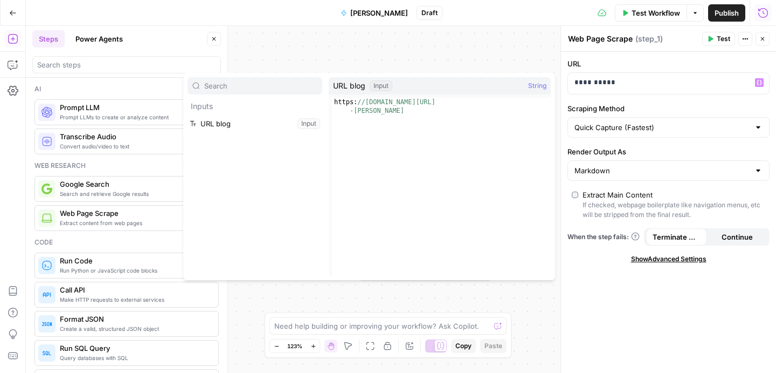 Image resolution: width=776 pixels, height=373 pixels. What do you see at coordinates (618, 195) in the screenshot?
I see `div: Extract Main Content` at bounding box center [618, 195].